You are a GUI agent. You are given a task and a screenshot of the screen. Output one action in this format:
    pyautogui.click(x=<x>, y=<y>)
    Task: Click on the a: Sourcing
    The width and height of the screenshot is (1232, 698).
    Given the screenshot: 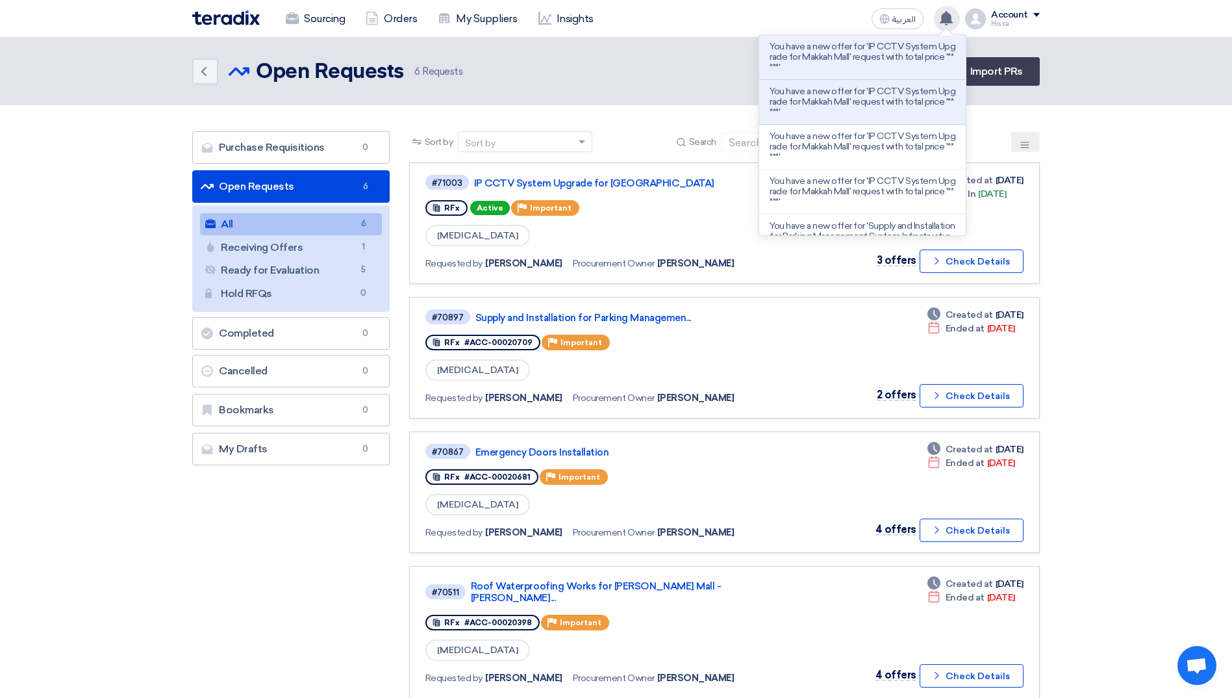 What is the action you would take?
    pyautogui.click(x=315, y=19)
    